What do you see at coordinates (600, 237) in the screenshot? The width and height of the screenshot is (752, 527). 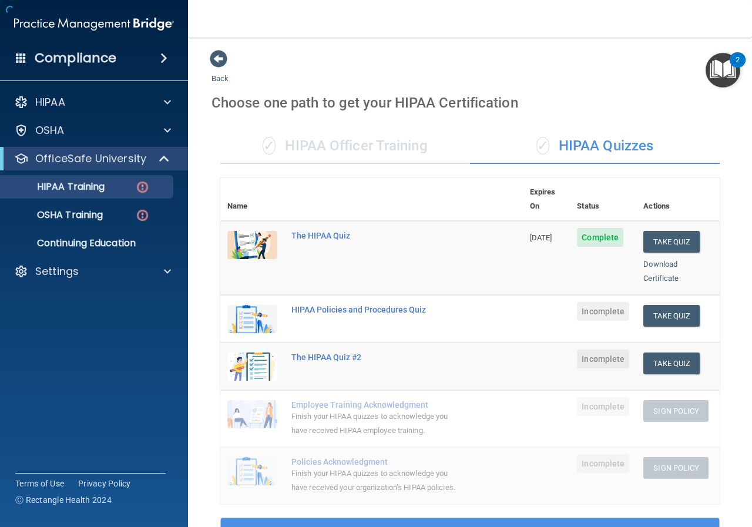 I see `span: Complete` at bounding box center [600, 237].